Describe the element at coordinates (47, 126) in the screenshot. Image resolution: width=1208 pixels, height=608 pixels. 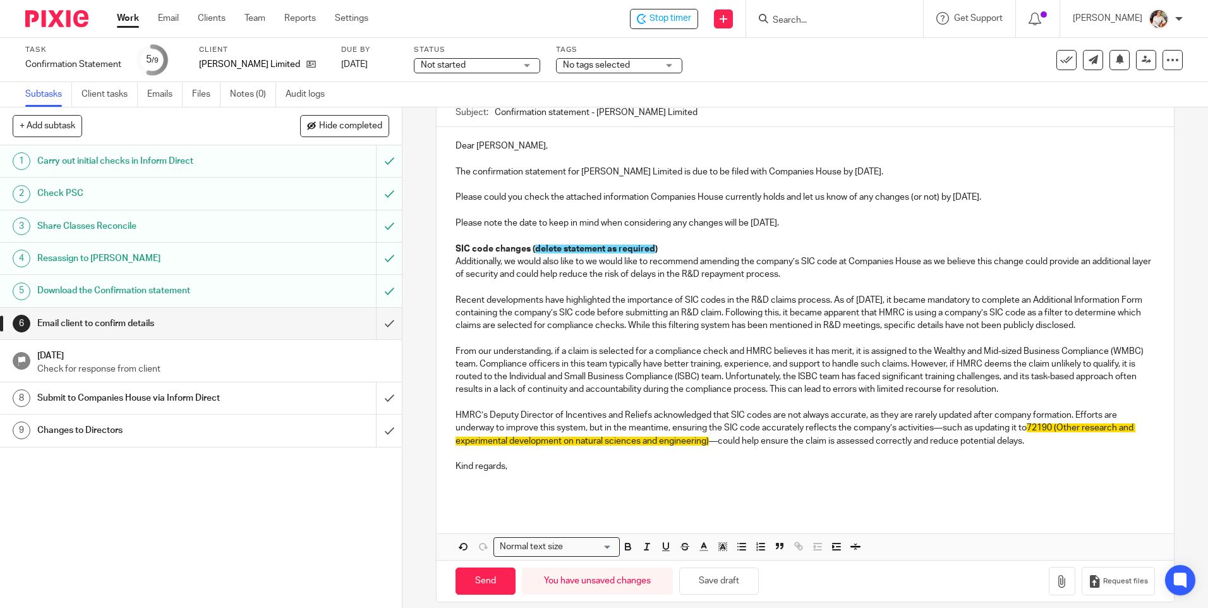
I see `button: + Add subtask` at that location.